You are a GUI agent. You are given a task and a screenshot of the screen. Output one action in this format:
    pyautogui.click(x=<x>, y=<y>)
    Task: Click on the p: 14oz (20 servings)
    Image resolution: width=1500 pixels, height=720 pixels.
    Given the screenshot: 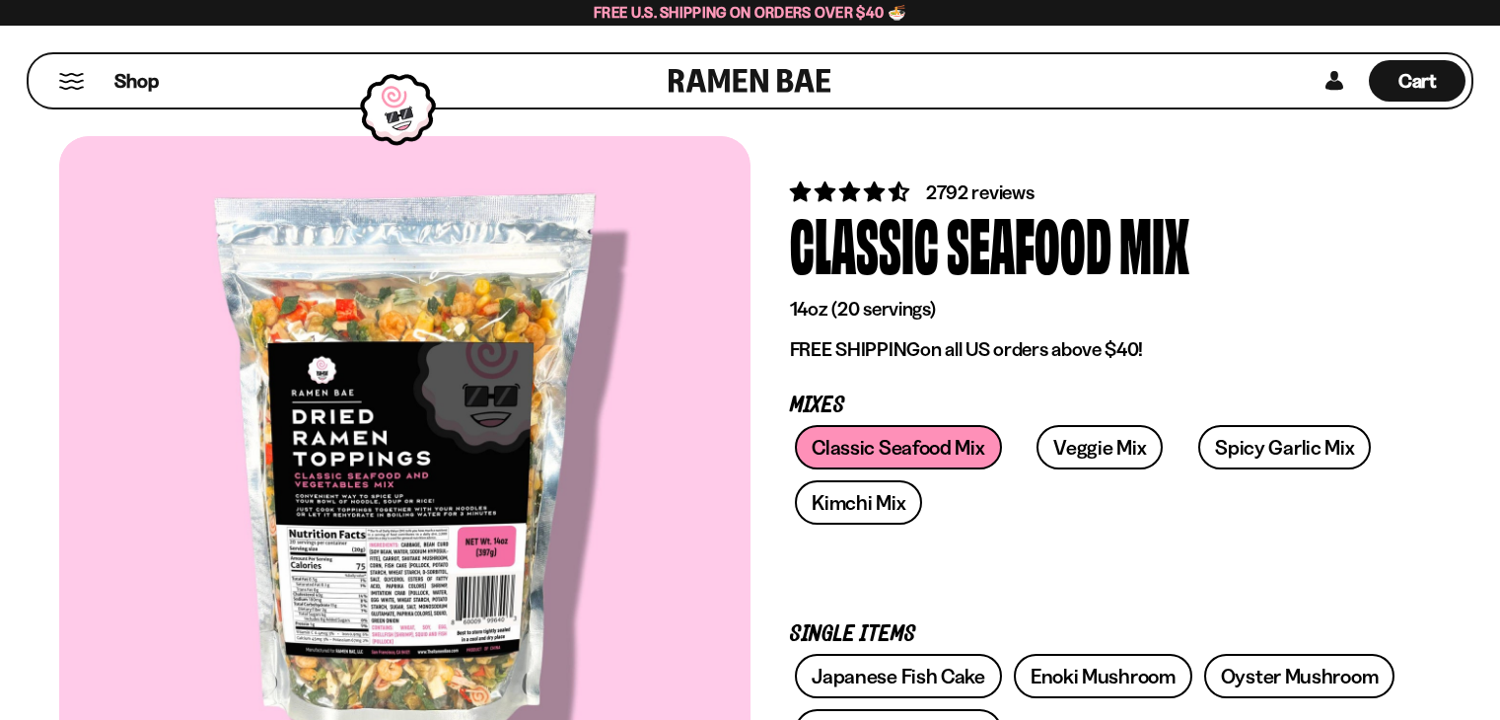 What is the action you would take?
    pyautogui.click(x=1095, y=309)
    